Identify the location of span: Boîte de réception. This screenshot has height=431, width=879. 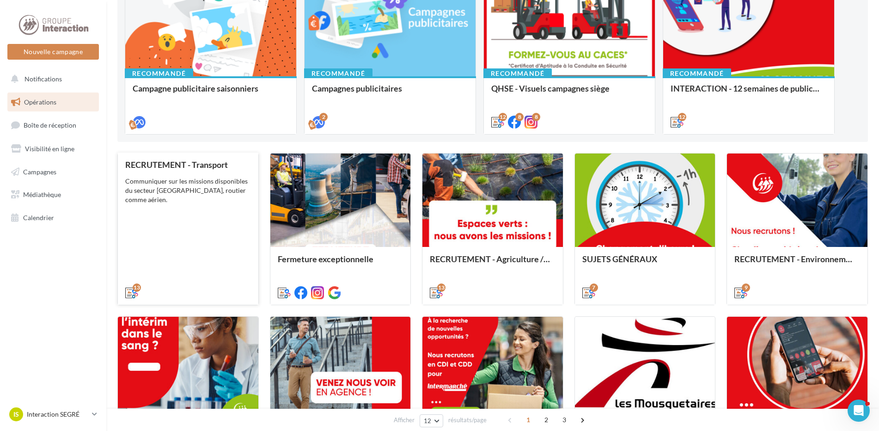
(50, 125).